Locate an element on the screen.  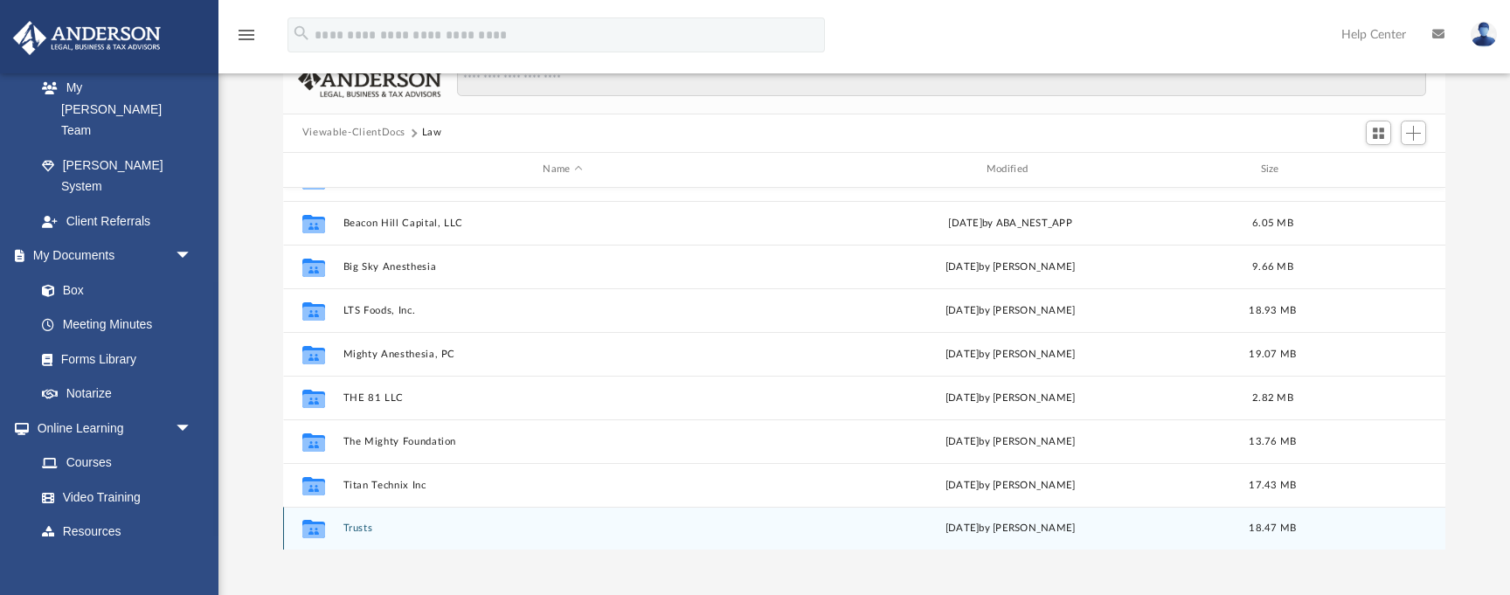
button: Add is located at coordinates (1414, 133).